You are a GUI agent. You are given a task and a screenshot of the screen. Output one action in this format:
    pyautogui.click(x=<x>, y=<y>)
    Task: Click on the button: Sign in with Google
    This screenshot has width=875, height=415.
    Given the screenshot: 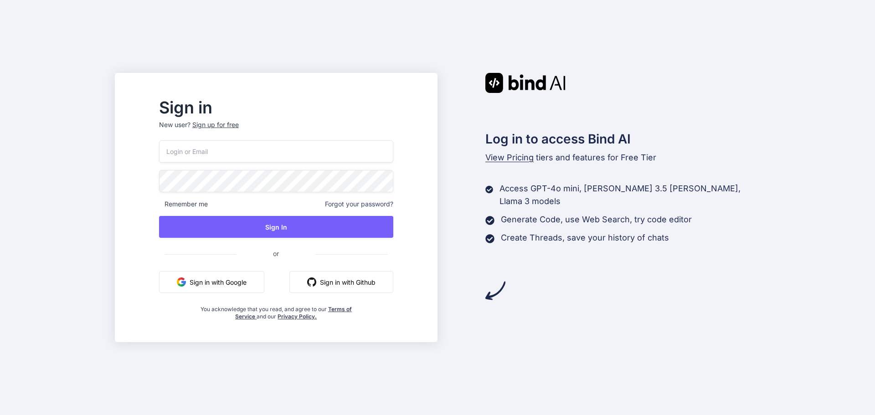 What is the action you would take?
    pyautogui.click(x=212, y=282)
    